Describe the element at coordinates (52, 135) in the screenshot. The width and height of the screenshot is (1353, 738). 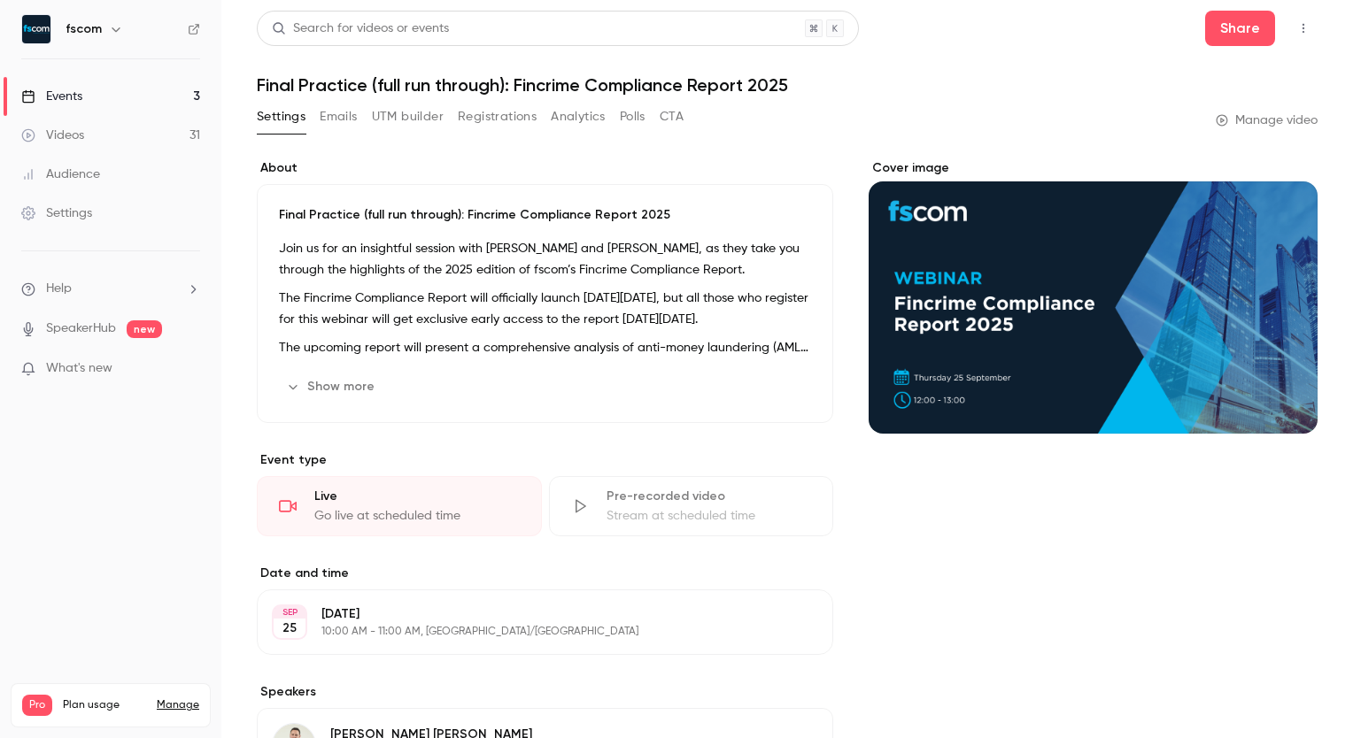
I see `div: Videos` at that location.